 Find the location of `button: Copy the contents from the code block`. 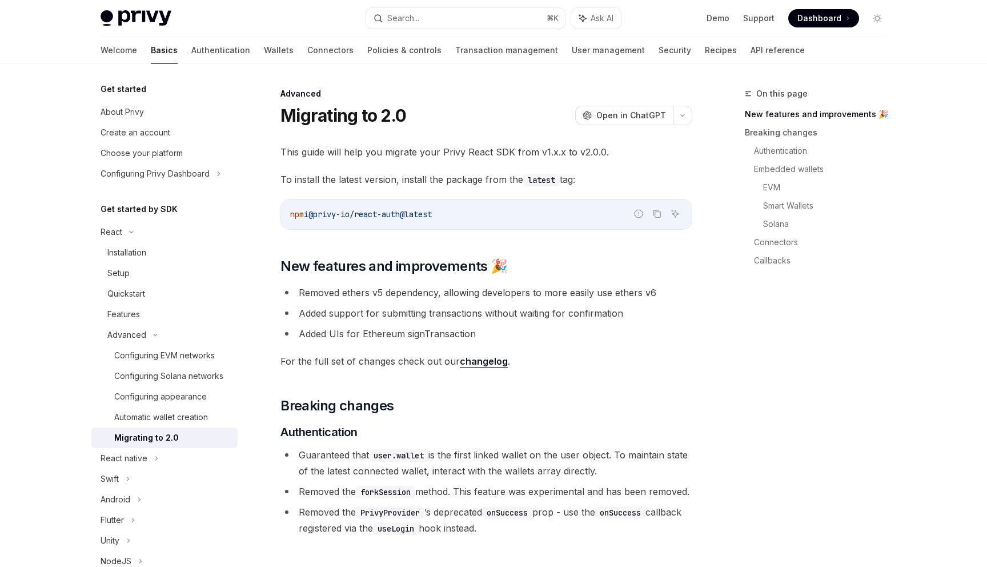

button: Copy the contents from the code block is located at coordinates (657, 214).